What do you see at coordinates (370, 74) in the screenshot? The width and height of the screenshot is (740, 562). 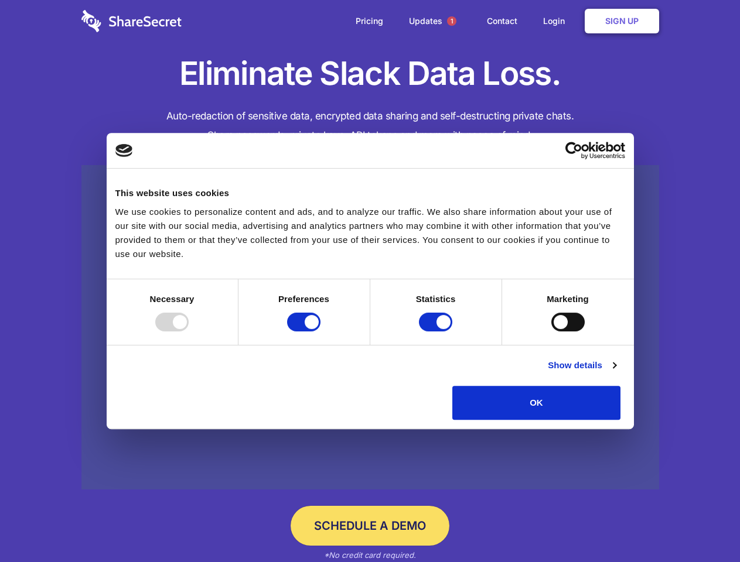 I see `h1: Eliminate Slack Data Loss.` at bounding box center [370, 74].